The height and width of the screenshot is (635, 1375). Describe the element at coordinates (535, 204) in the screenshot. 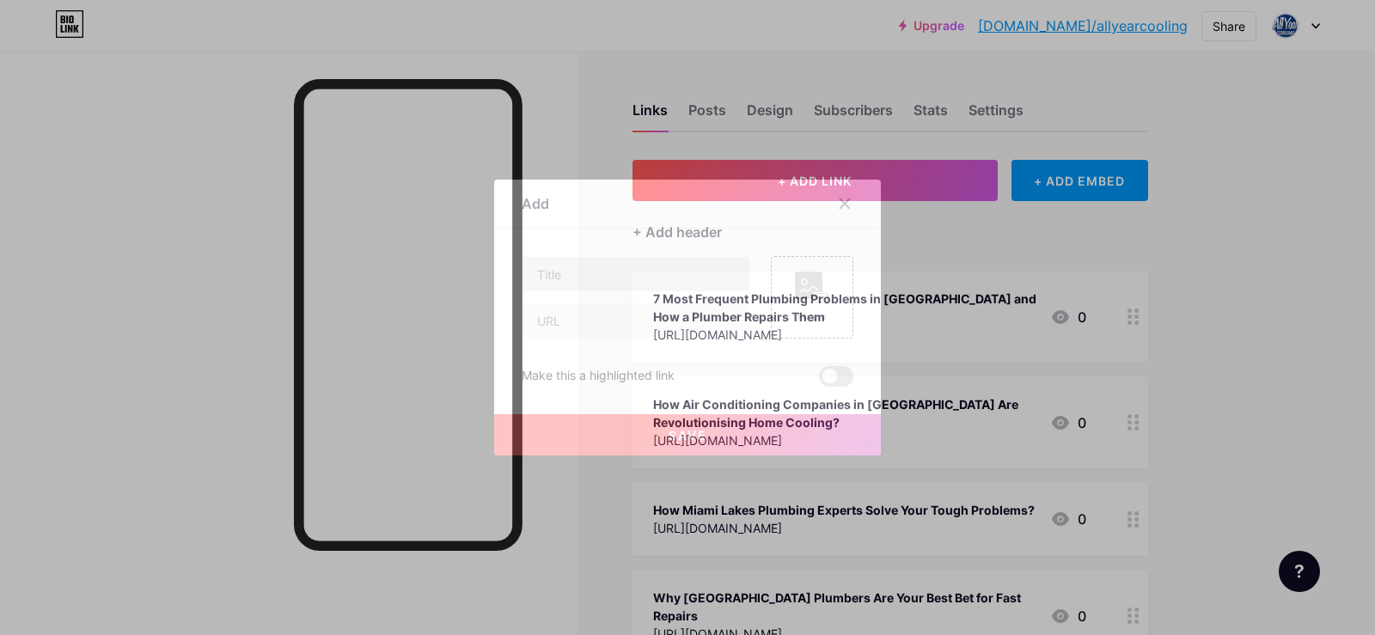

I see `div: Add` at that location.